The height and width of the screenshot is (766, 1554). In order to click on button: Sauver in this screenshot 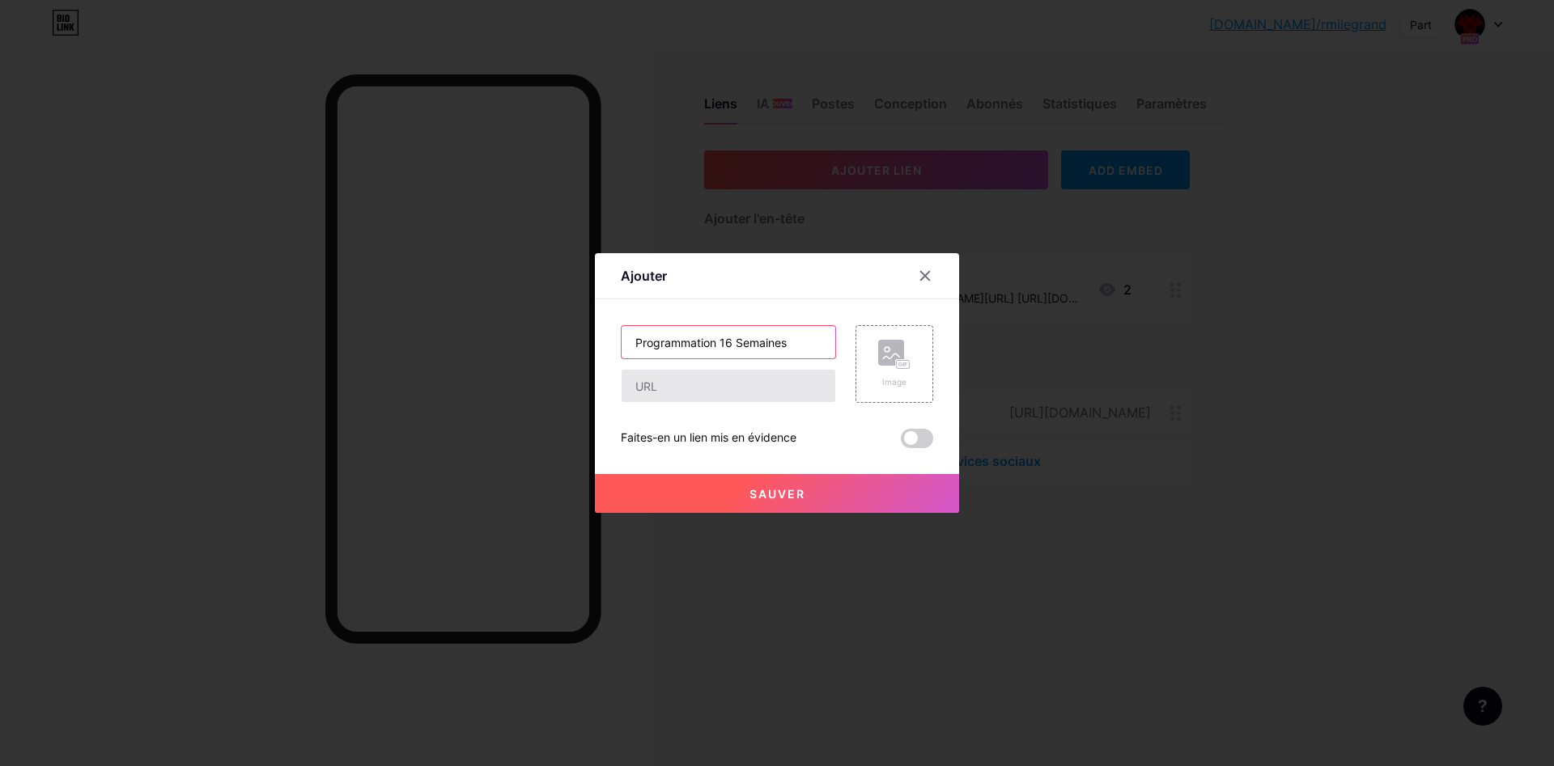, I will do `click(777, 494)`.